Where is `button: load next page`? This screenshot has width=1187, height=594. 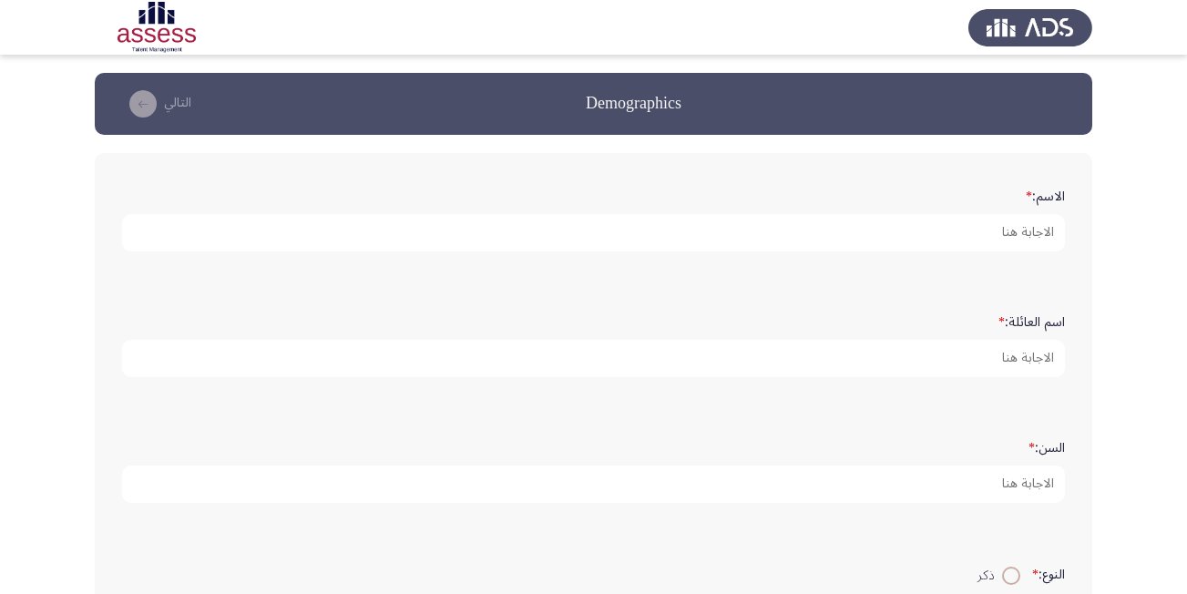
button: load next page is located at coordinates (157, 104).